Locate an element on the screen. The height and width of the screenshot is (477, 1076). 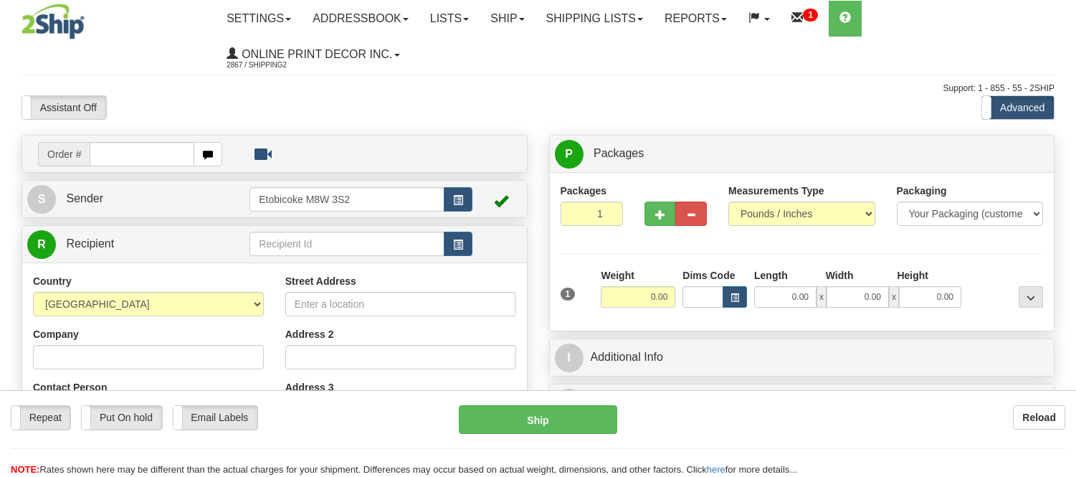
span: 2867 / Shipping2 is located at coordinates (280, 65).